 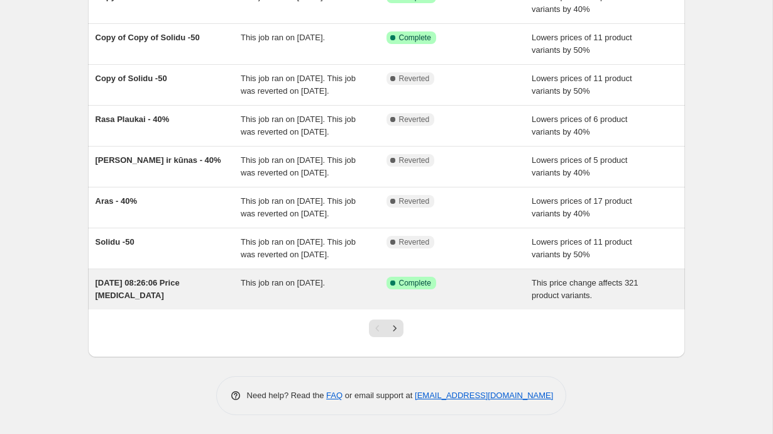 I want to click on span: Rasa Plaukai - 40%, so click(x=133, y=119).